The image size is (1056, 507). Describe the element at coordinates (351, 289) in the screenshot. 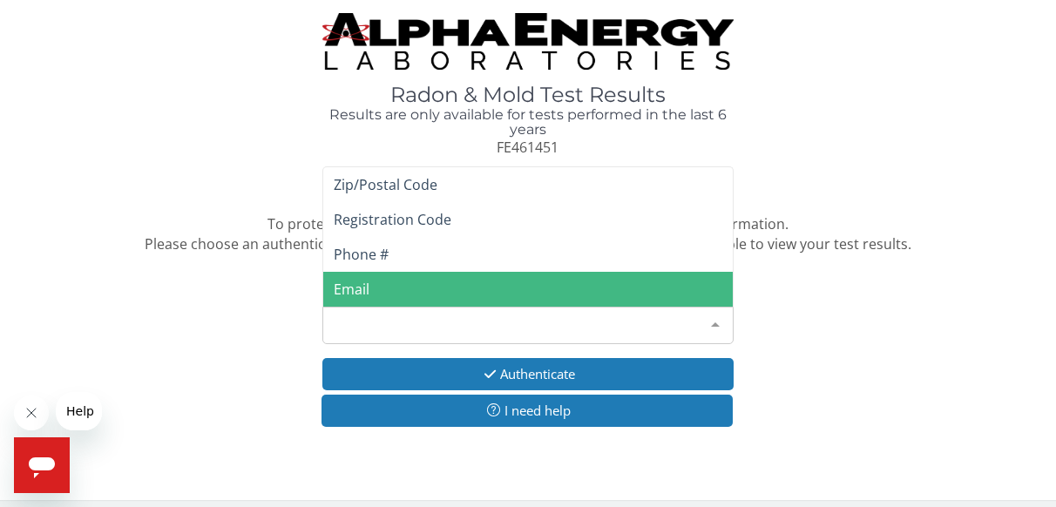

I see `span: Email` at that location.